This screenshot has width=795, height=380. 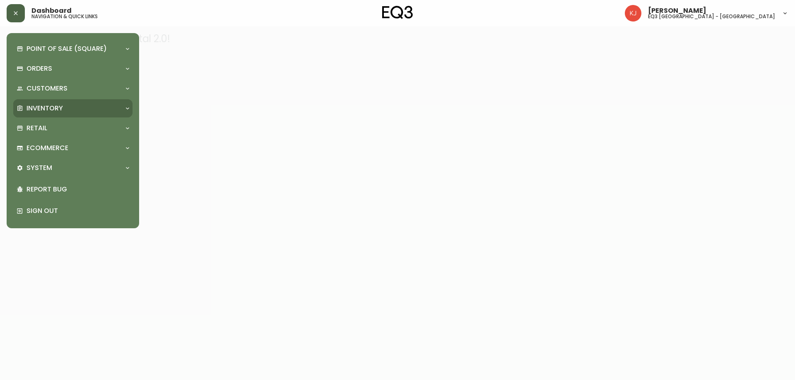 What do you see at coordinates (51, 11) in the screenshot?
I see `span: Dashboard` at bounding box center [51, 11].